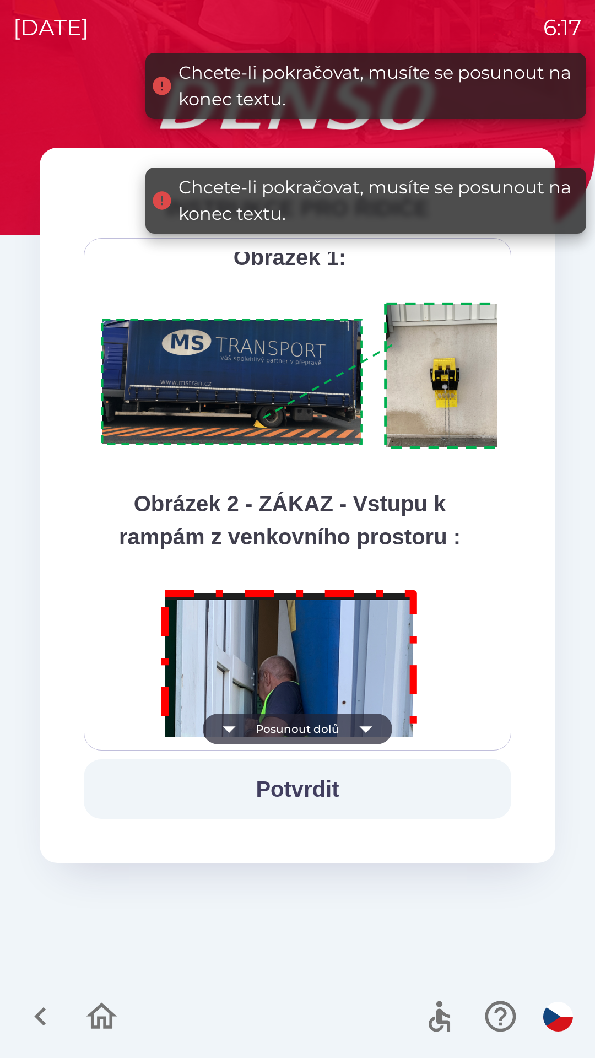  Describe the element at coordinates (562, 28) in the screenshot. I see `p: 6:17` at that location.